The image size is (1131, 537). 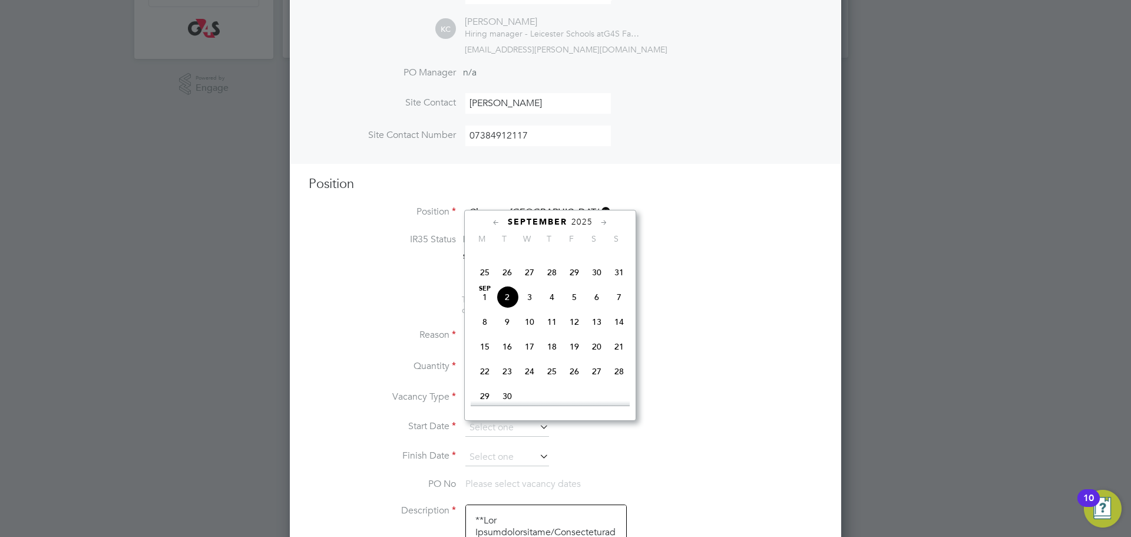 I want to click on span: Sep, so click(x=485, y=289).